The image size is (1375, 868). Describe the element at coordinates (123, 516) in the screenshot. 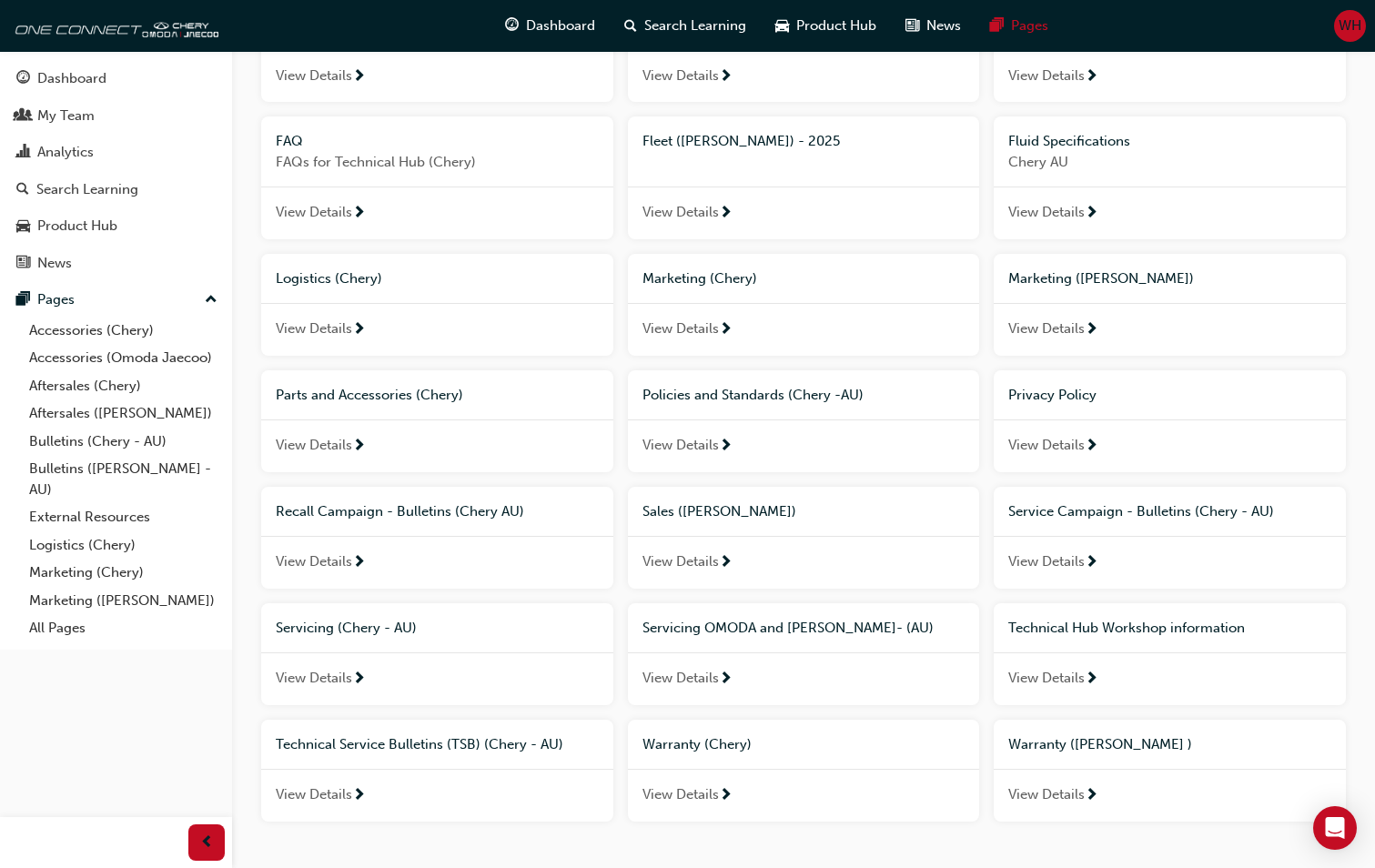

I see `a: External Resources` at that location.